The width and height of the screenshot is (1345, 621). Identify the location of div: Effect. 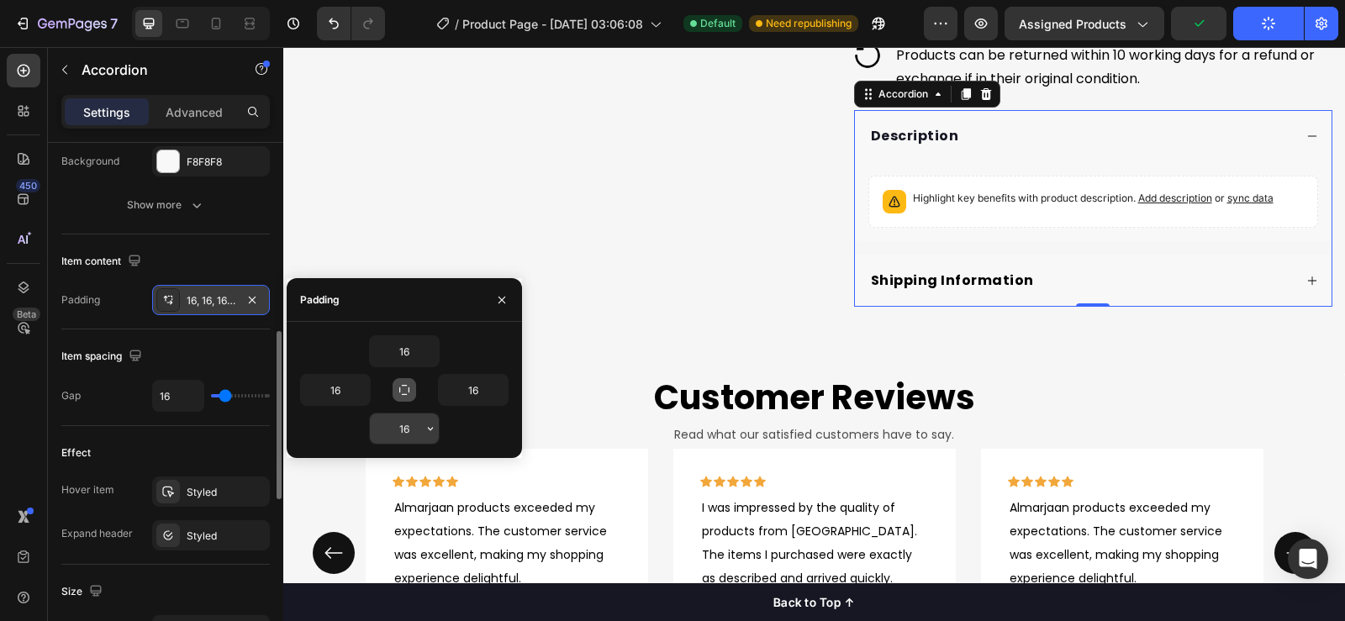
(76, 453).